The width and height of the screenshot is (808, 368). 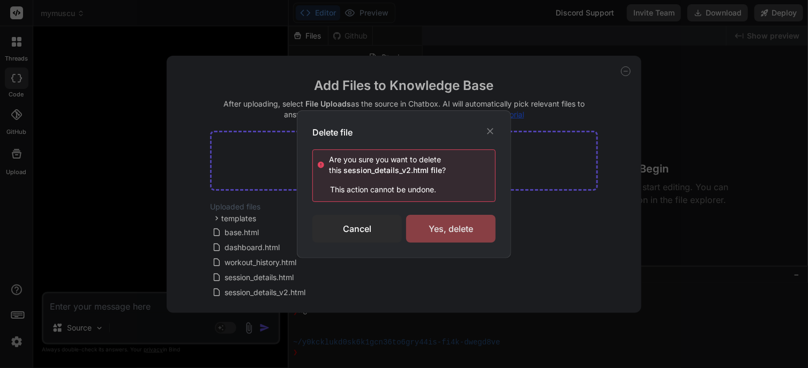 I want to click on p: This action cannot be undone., so click(x=406, y=190).